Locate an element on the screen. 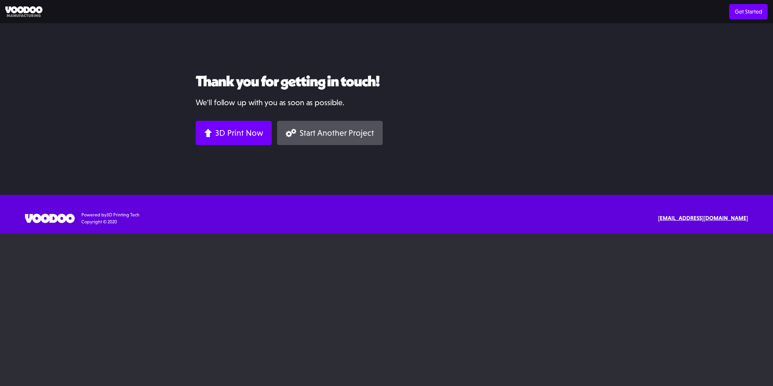 Image resolution: width=773 pixels, height=386 pixels. a: Start Another Project is located at coordinates (329, 133).